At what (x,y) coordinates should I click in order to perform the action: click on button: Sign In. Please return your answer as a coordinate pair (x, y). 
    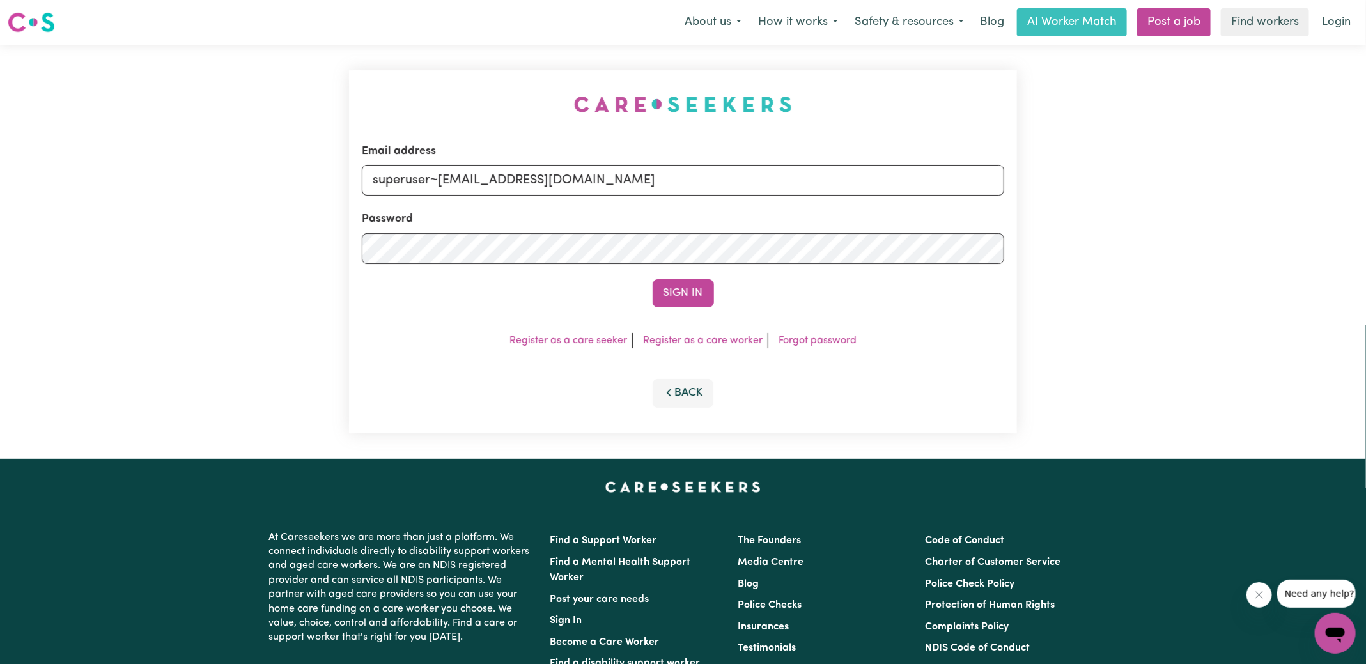
    Looking at the image, I should click on (684, 293).